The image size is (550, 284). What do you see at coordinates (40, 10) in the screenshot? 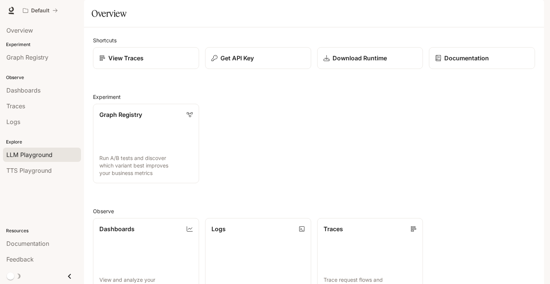
I see `p: Default` at bounding box center [40, 10].